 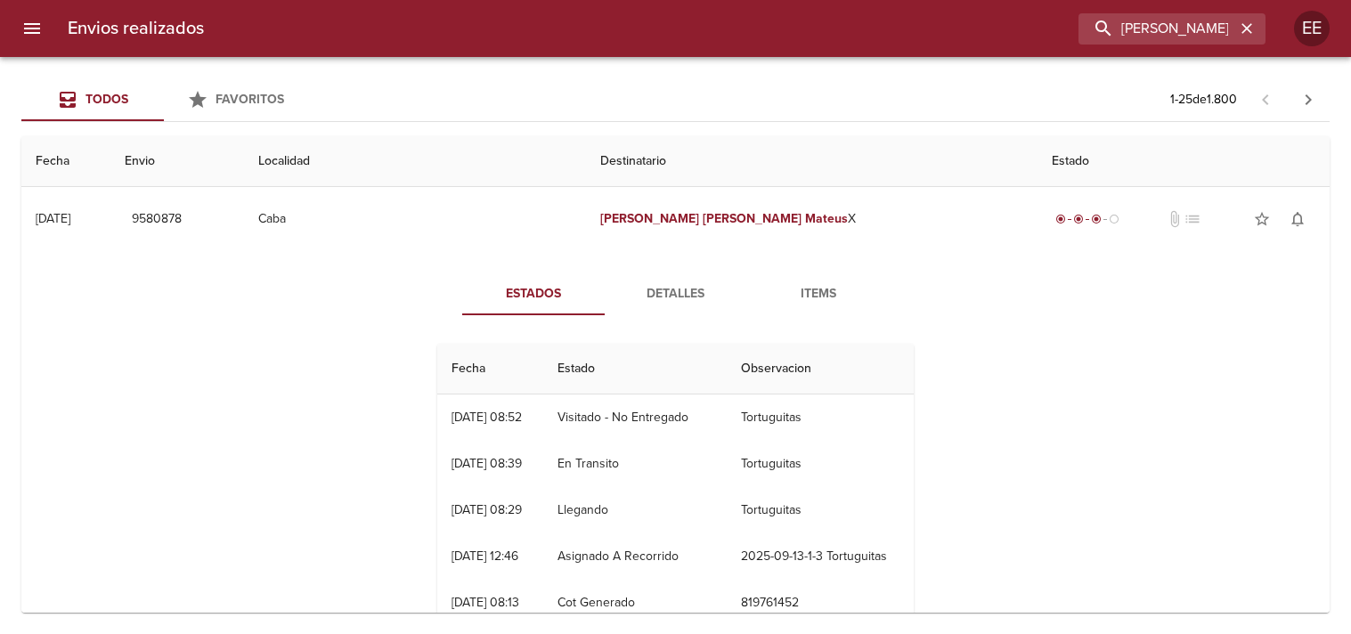 What do you see at coordinates (1297, 219) in the screenshot?
I see `button: Activar notificaciones` at bounding box center [1297, 219].